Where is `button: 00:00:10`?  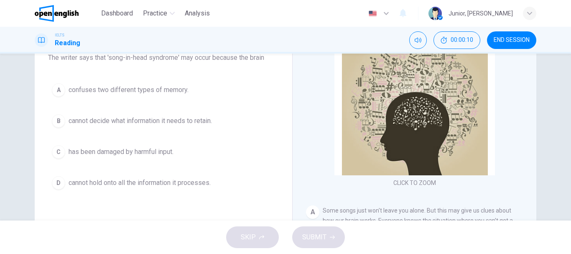
button: 00:00:10 is located at coordinates (457, 40).